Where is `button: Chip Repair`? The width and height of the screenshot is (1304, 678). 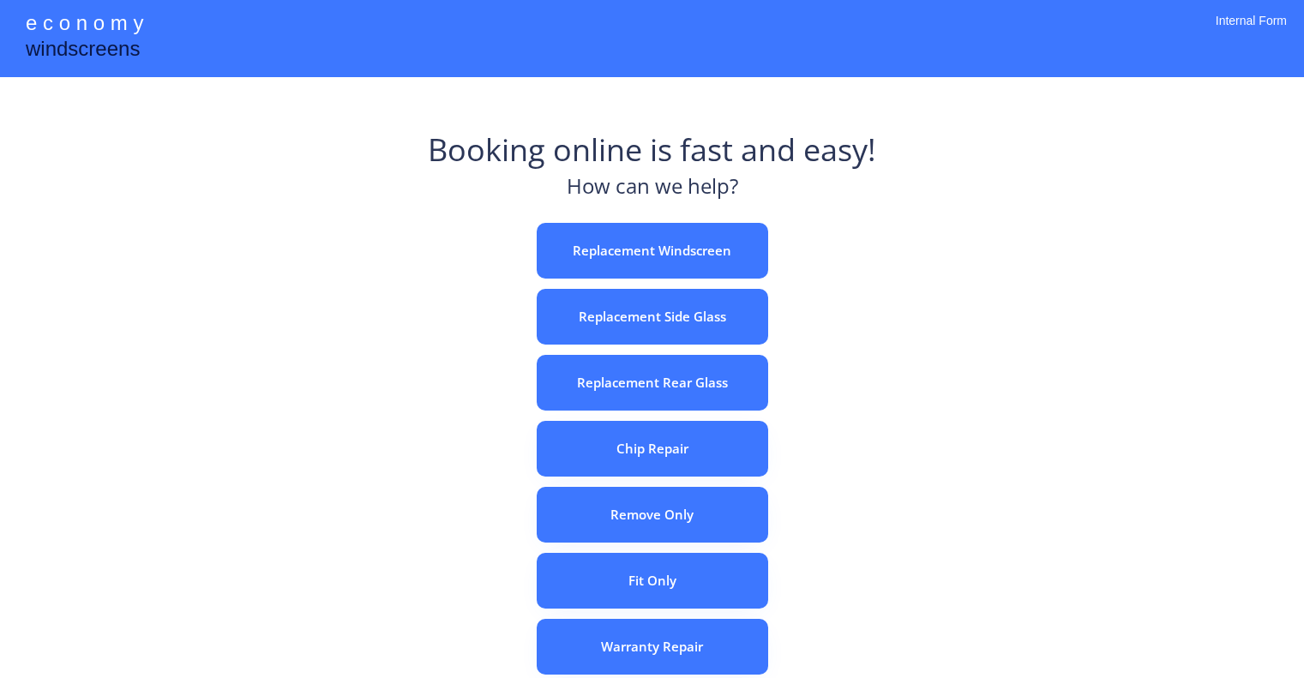 button: Chip Repair is located at coordinates (652, 448).